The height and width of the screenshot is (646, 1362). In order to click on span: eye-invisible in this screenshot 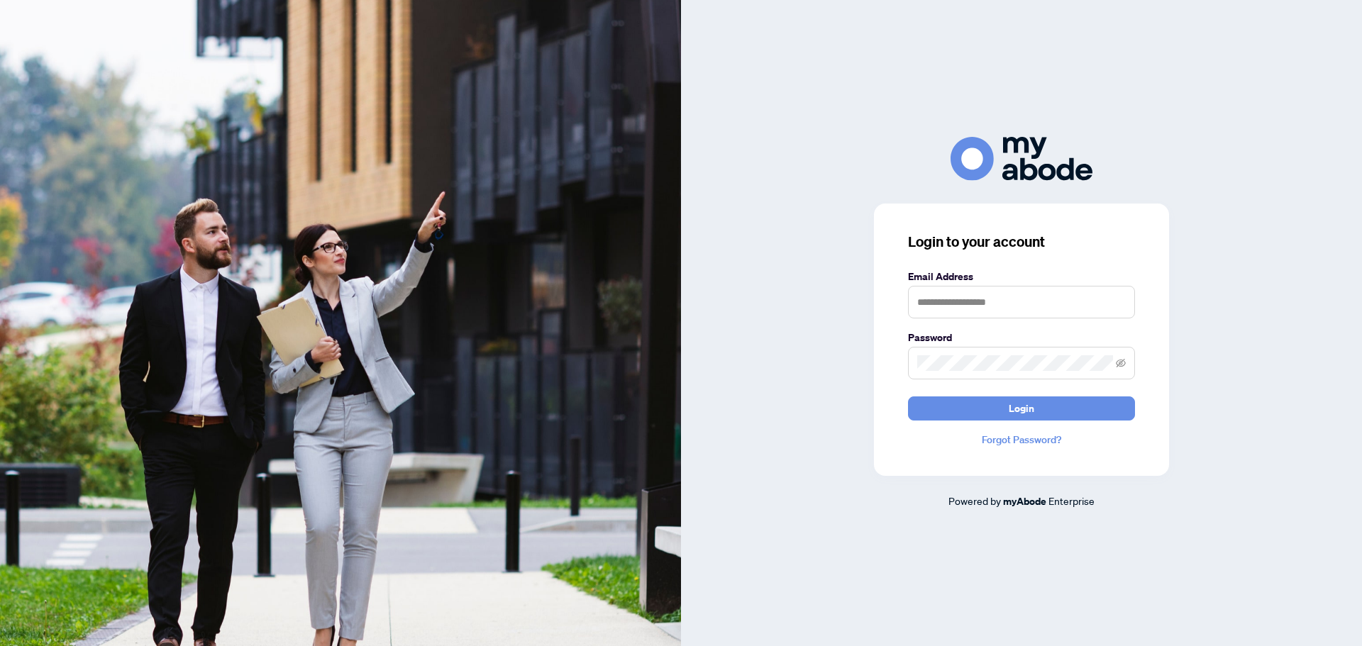, I will do `click(1121, 363)`.